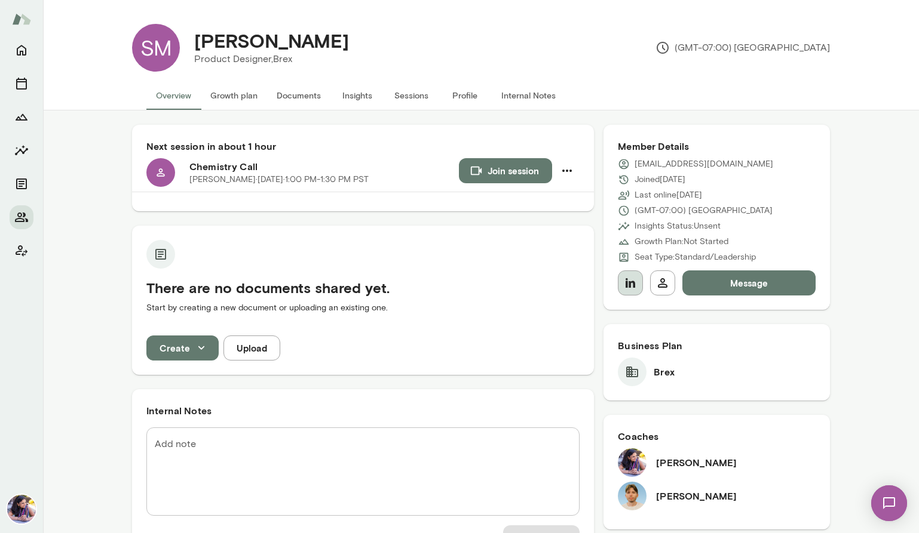 The height and width of the screenshot is (533, 919). Describe the element at coordinates (22, 217) in the screenshot. I see `button: Members` at that location.